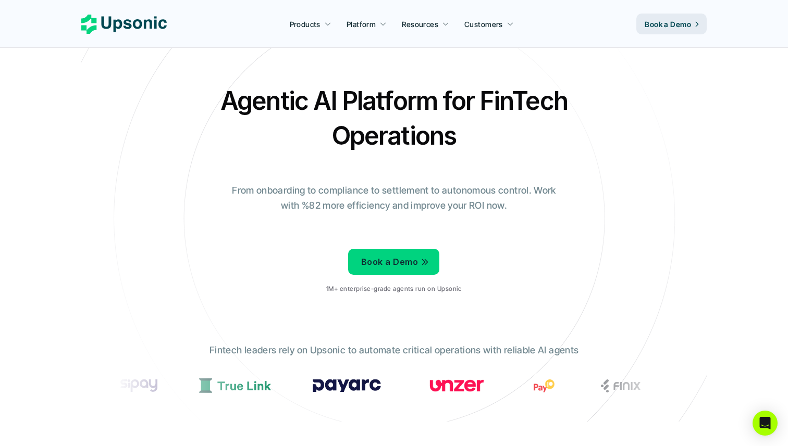 This screenshot has height=446, width=788. I want to click on p: Fintech leaders rely on Upsonic to automate critical operations with reliable AI agents, so click(394, 351).